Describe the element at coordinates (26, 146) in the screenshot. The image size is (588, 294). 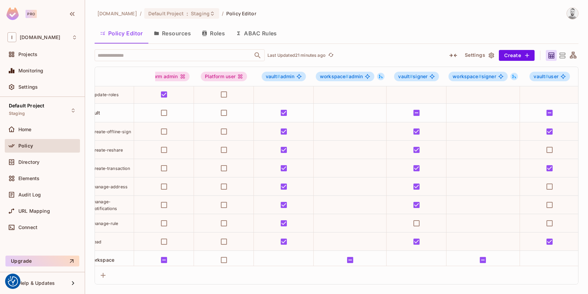
I see `span: Policy` at that location.